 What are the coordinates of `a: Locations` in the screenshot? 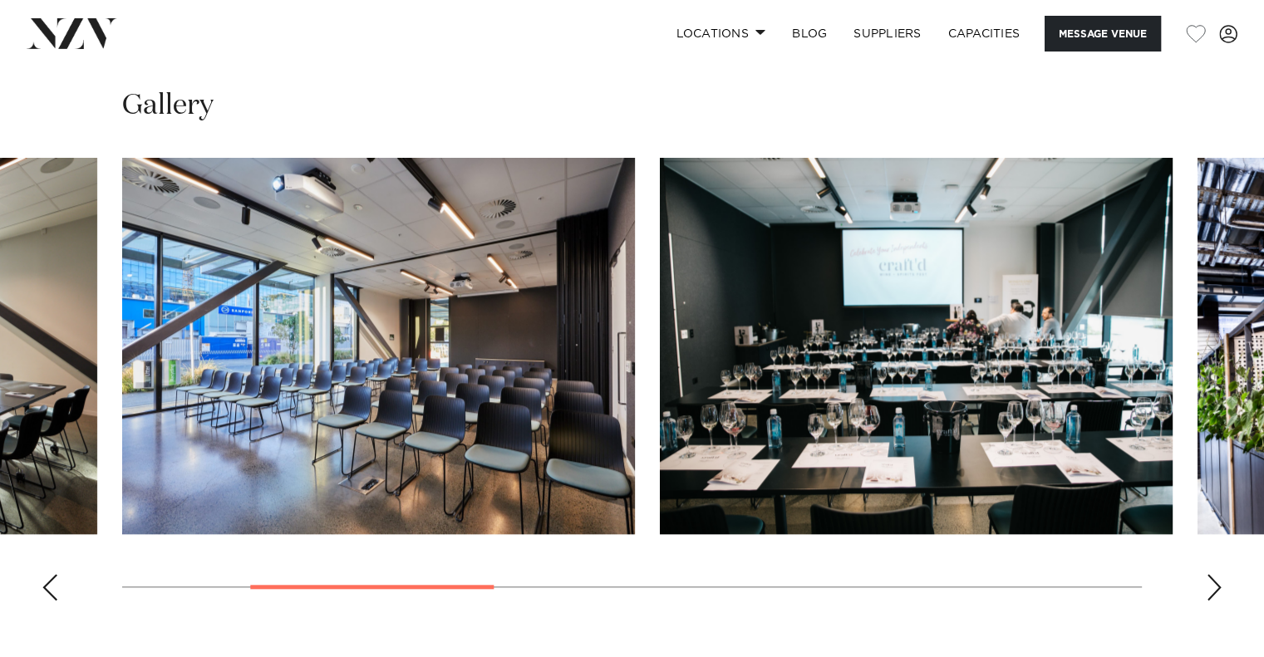 It's located at (720, 33).